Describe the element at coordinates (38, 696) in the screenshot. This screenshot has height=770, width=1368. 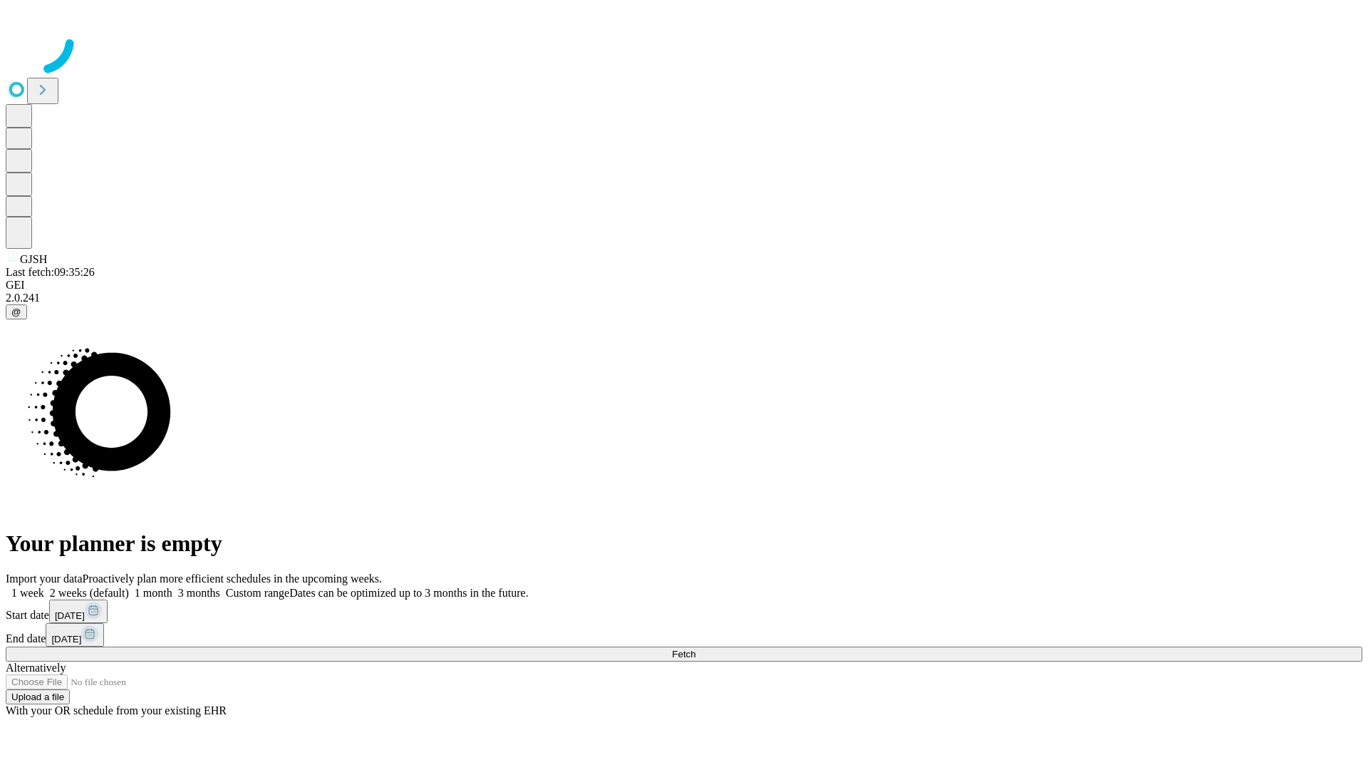
I see `button: Upload a file` at that location.